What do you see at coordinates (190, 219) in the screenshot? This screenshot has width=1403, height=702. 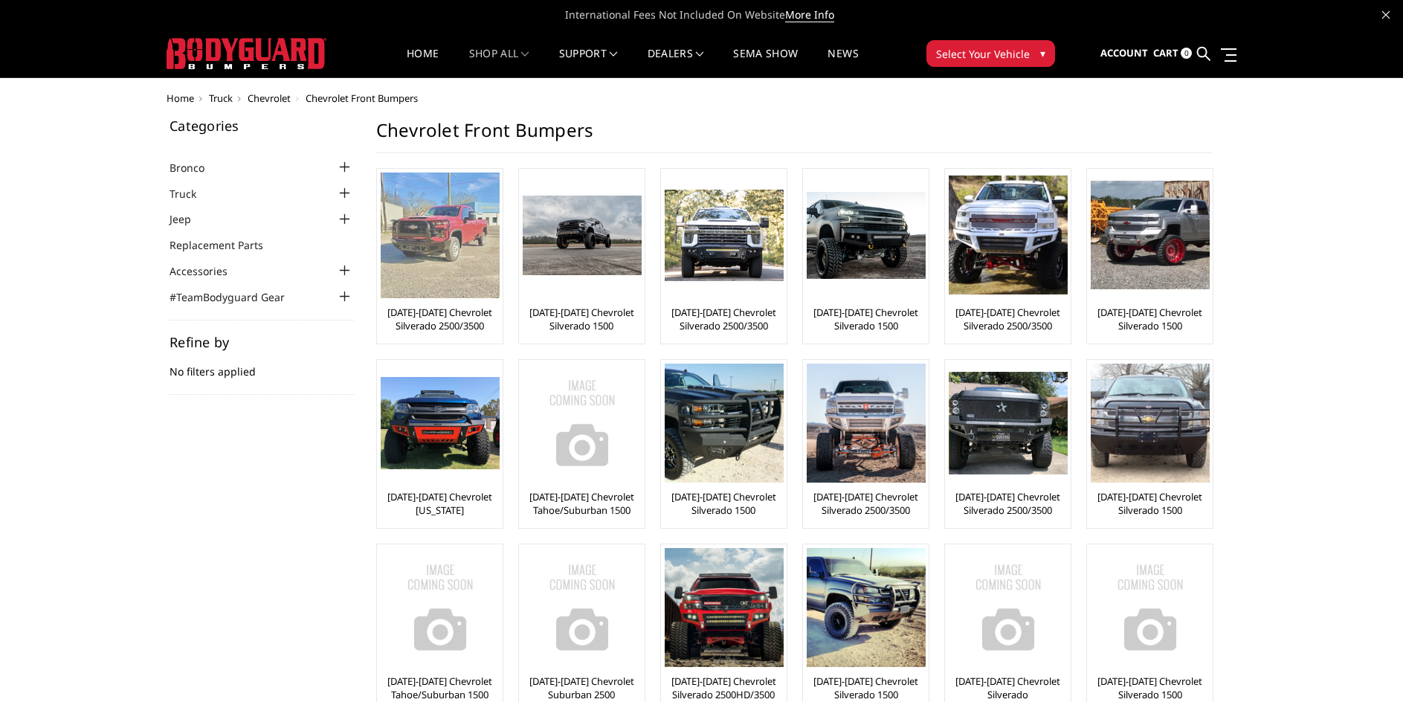 I see `a: Jeep` at bounding box center [190, 219].